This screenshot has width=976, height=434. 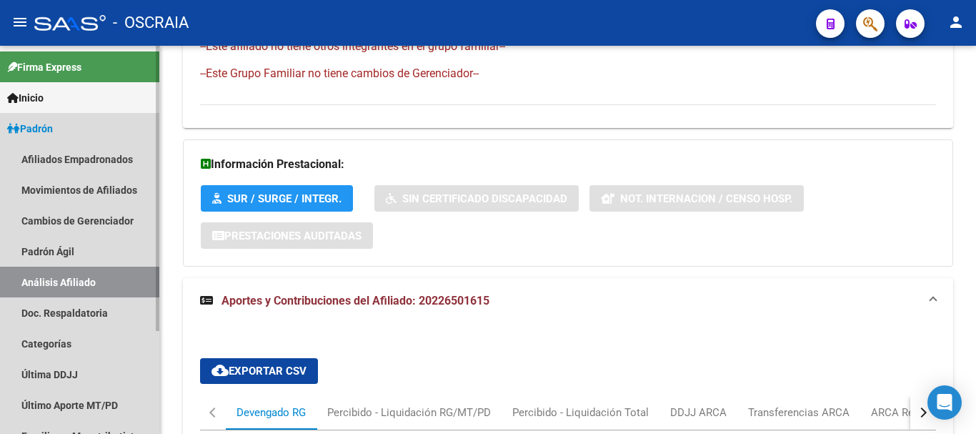 What do you see at coordinates (259, 371) in the screenshot?
I see `button: Exportar CSV` at bounding box center [259, 371].